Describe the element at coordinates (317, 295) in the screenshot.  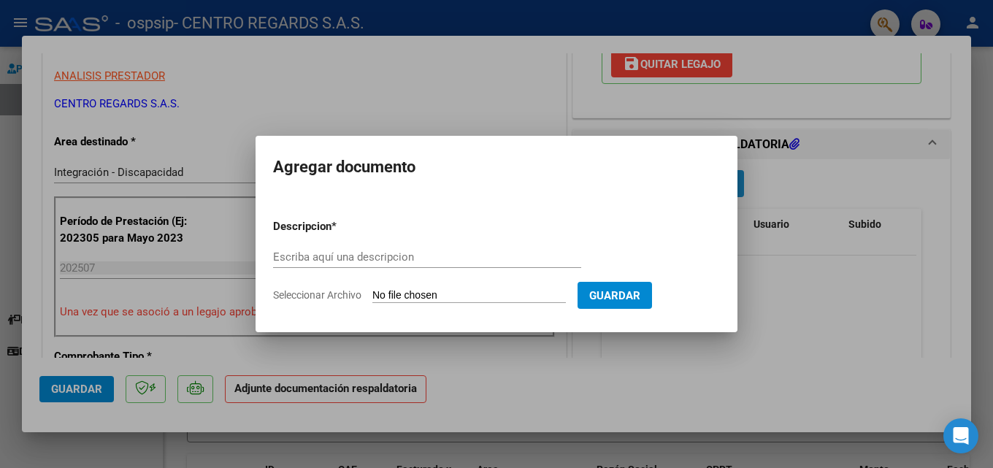
I see `span: Seleccionar Archivo` at that location.